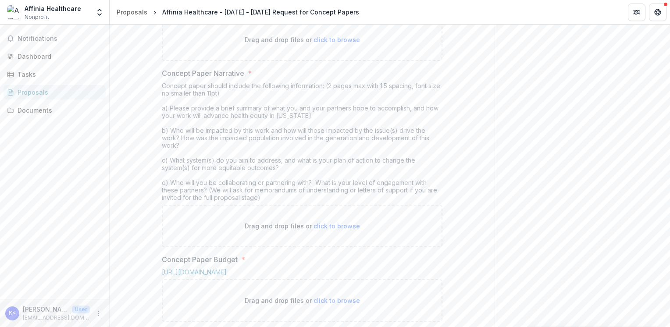 Image resolution: width=670 pixels, height=327 pixels. I want to click on nav: breadcrumb, so click(238, 12).